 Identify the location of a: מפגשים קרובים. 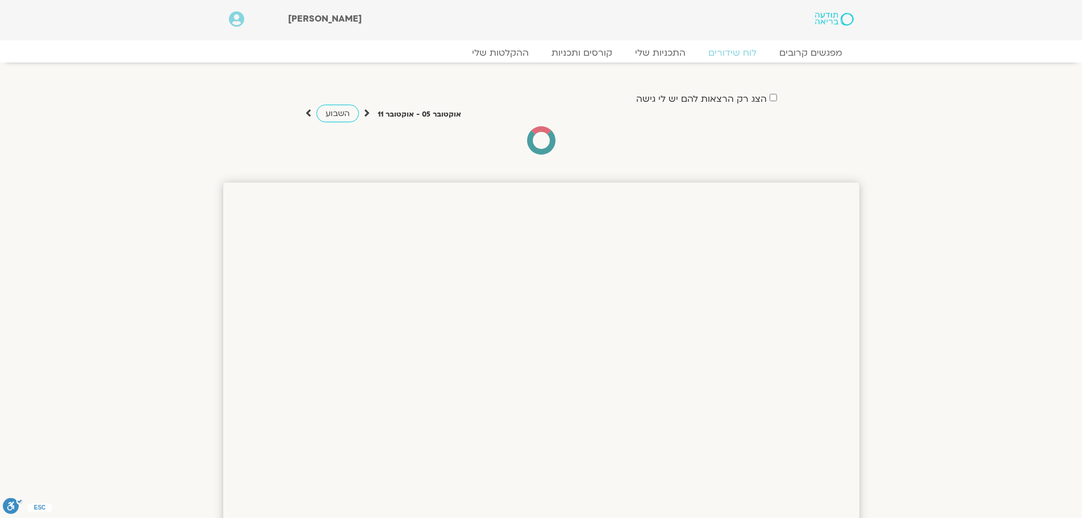
(811, 53).